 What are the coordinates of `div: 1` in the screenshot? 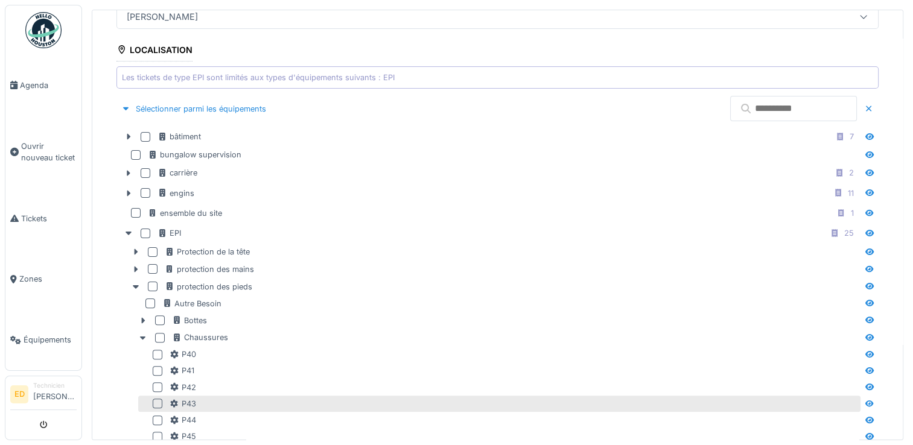 It's located at (852, 213).